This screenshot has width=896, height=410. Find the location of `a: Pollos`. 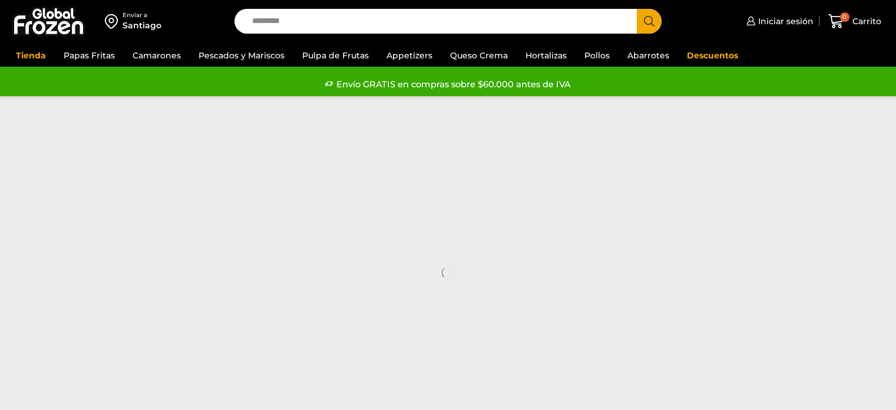

a: Pollos is located at coordinates (597, 55).